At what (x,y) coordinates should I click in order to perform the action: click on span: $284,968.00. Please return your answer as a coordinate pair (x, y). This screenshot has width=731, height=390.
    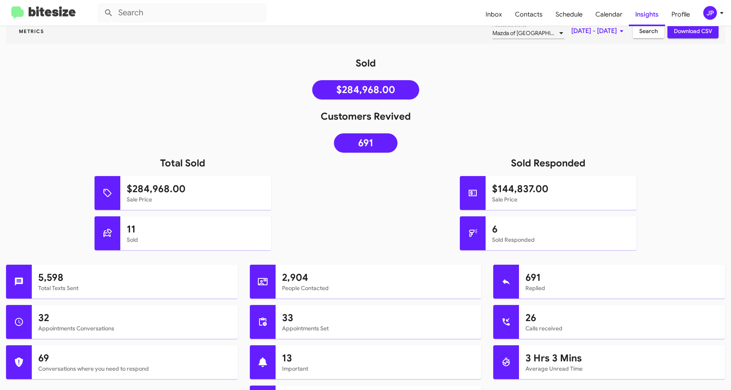
    Looking at the image, I should click on (366, 90).